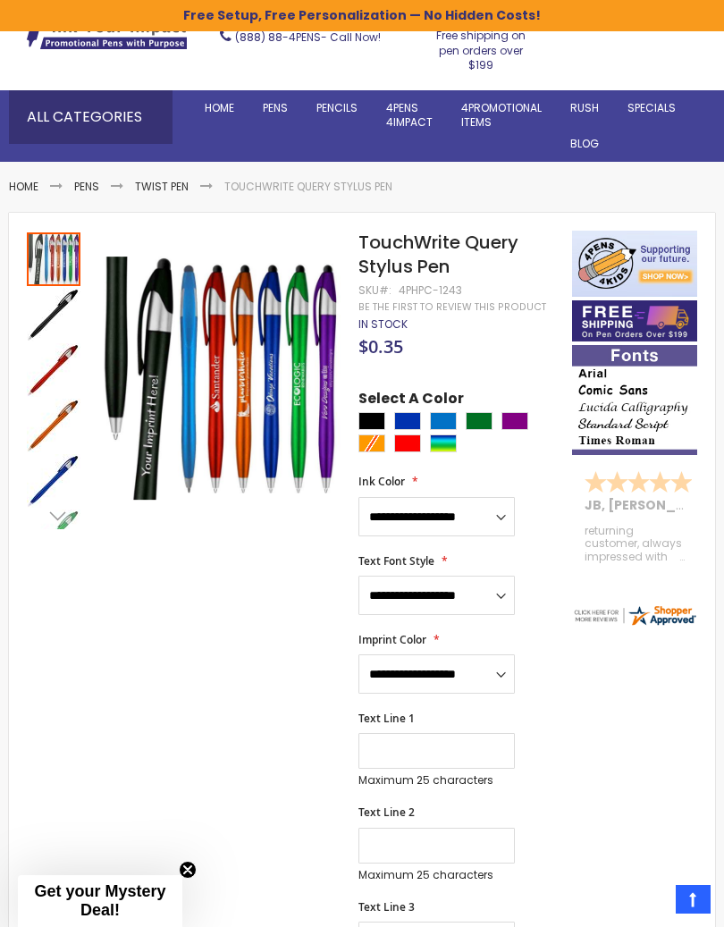  I want to click on span: - Call Now!, so click(308, 37).